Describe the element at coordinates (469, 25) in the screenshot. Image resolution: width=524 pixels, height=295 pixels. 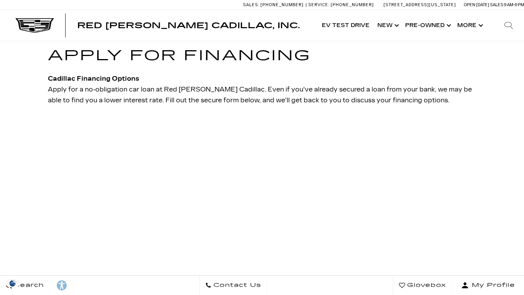
I see `button: More` at that location.